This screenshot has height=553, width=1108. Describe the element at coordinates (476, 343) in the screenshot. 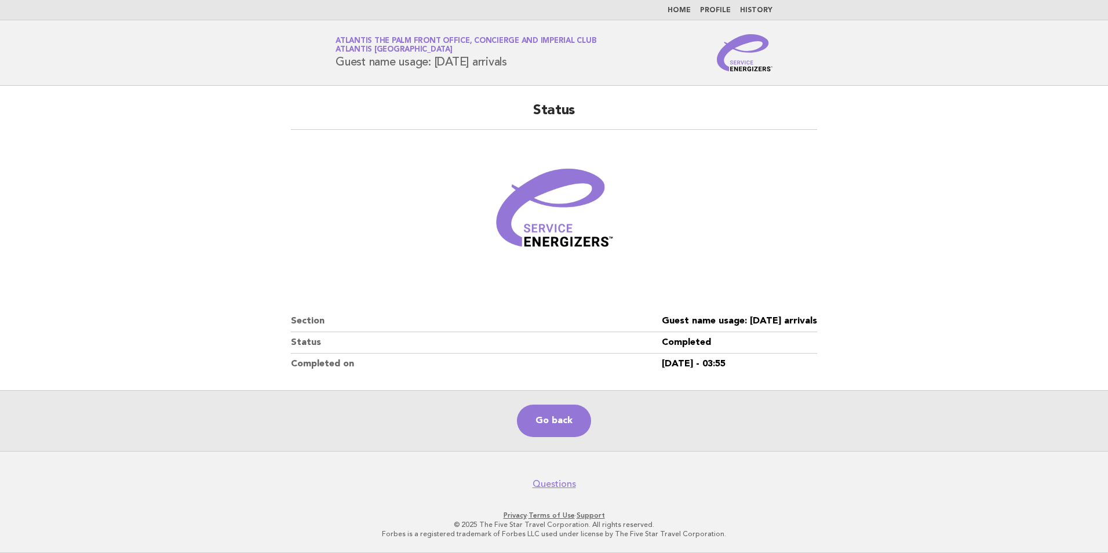

I see `dt: Status` at that location.